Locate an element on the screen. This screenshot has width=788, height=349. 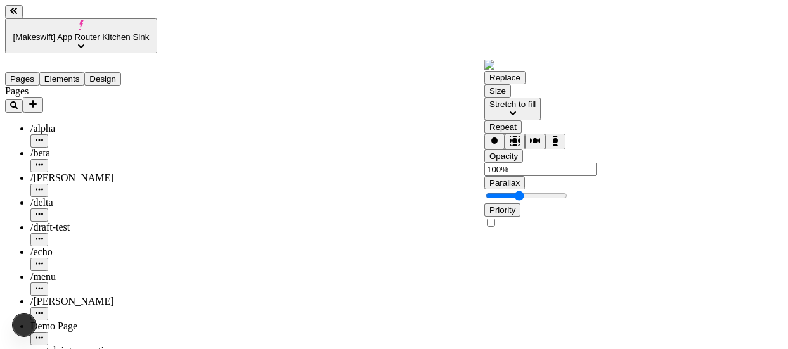
button: Elements is located at coordinates (62, 79).